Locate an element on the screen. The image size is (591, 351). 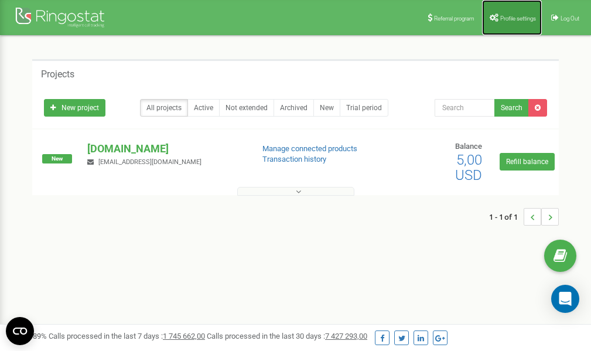
span: Profile settings is located at coordinates (518, 18).